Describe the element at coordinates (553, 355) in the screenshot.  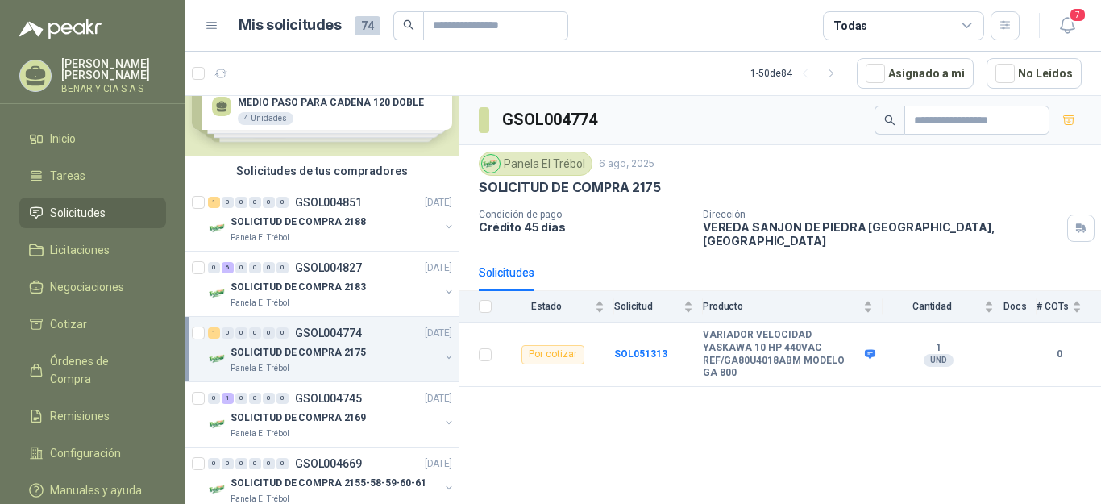
I see `div: Por cotizar` at that location.